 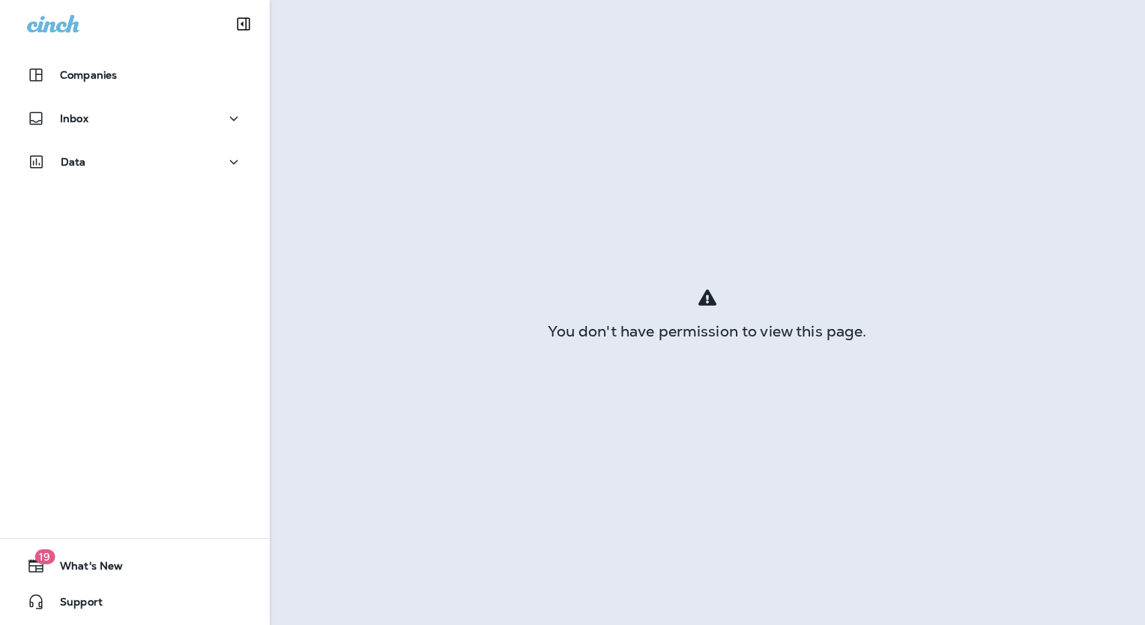 I want to click on button: Companies, so click(x=135, y=75).